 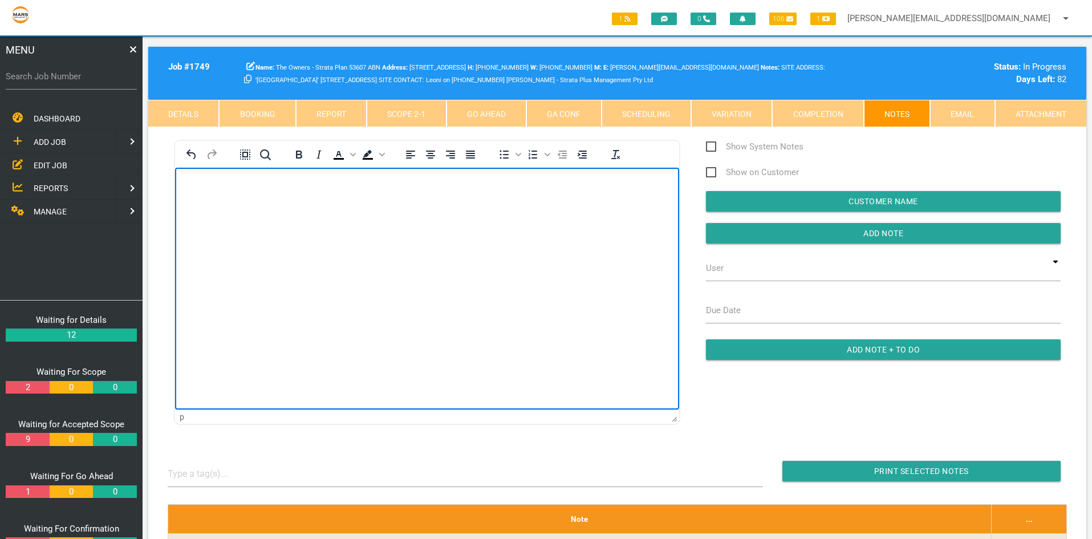 What do you see at coordinates (265, 154) in the screenshot?
I see `button: Find and replace` at bounding box center [265, 154].